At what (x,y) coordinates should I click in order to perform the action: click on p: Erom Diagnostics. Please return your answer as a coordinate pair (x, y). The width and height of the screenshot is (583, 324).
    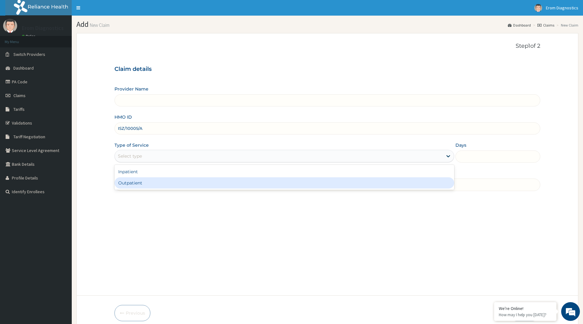
    Looking at the image, I should click on (43, 28).